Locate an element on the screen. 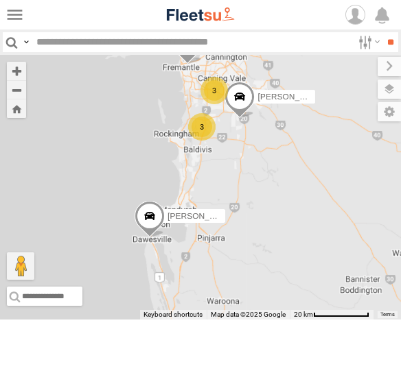  a: Terms is located at coordinates (387, 315).